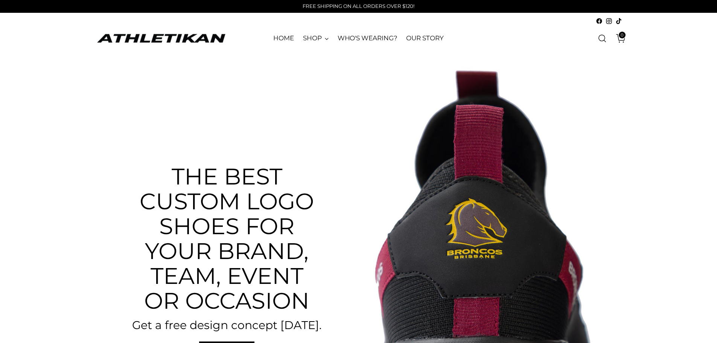 This screenshot has width=717, height=343. What do you see at coordinates (284, 38) in the screenshot?
I see `a: HOME` at bounding box center [284, 38].